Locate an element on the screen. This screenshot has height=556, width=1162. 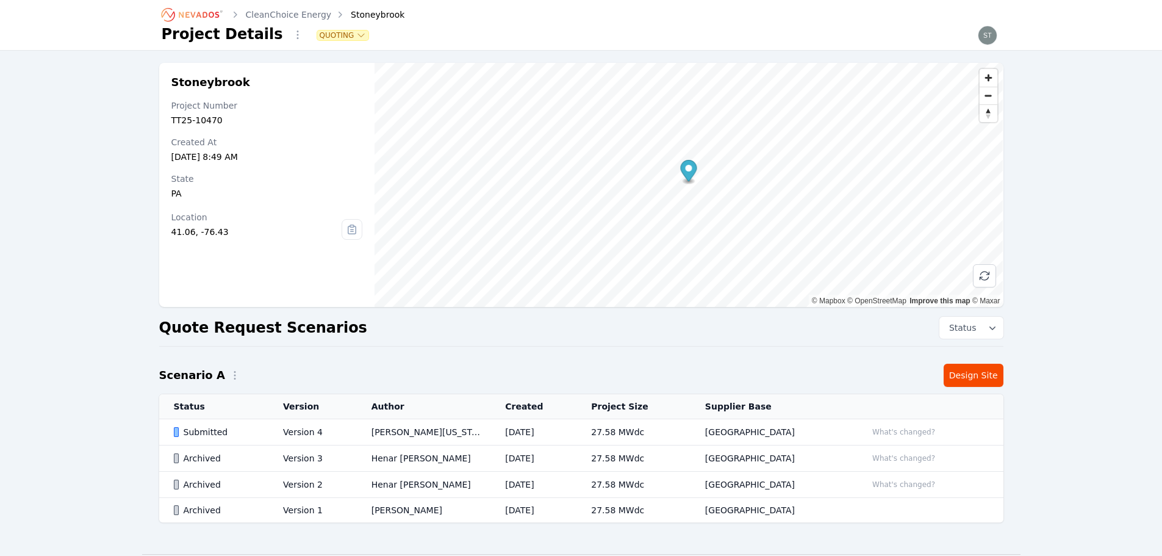
a: Mapbox is located at coordinates (828, 301).